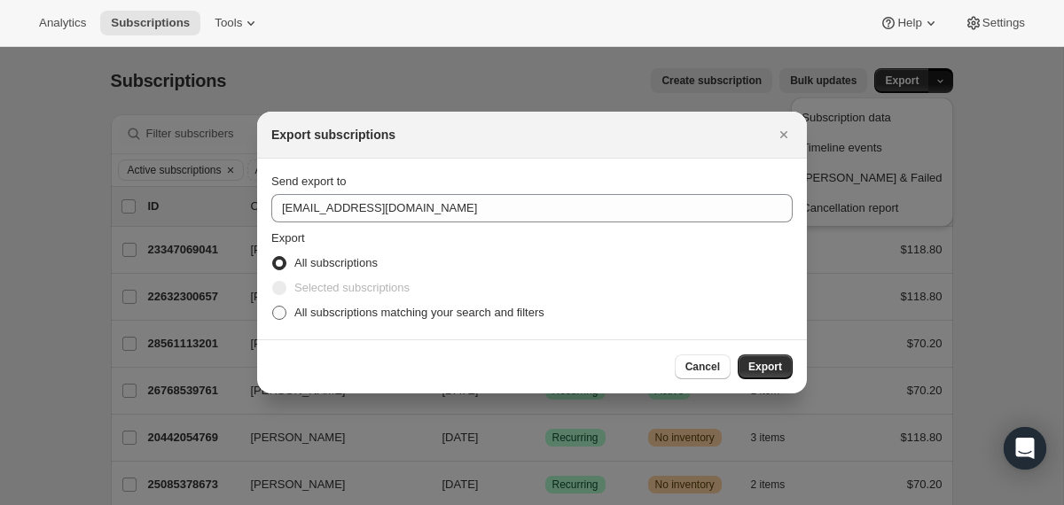 Image resolution: width=1064 pixels, height=505 pixels. I want to click on div: Open Intercom Messenger, so click(1025, 449).